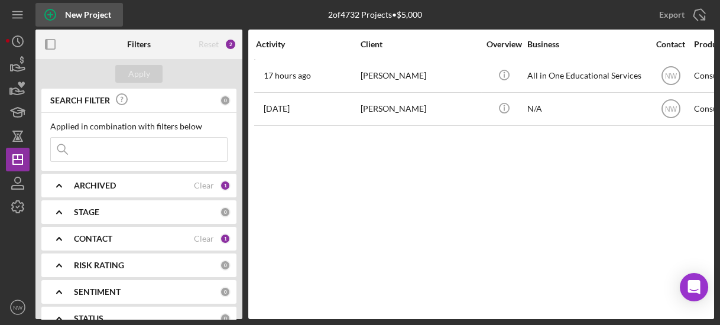 This screenshot has width=720, height=325. I want to click on b: SEARCH FILTER, so click(80, 100).